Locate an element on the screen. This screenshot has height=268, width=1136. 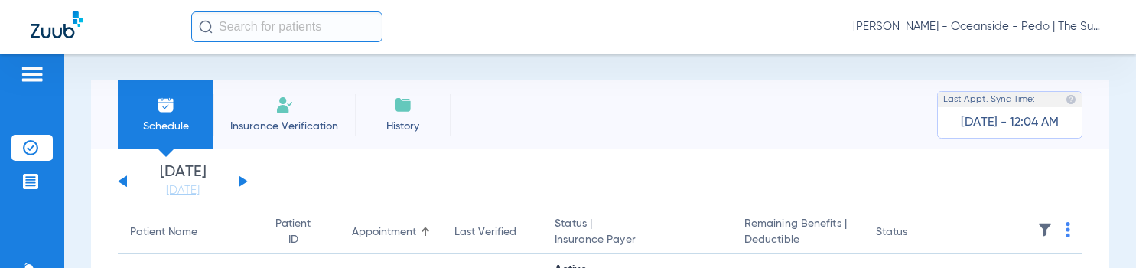
img: Zuub Logo is located at coordinates (57, 24).